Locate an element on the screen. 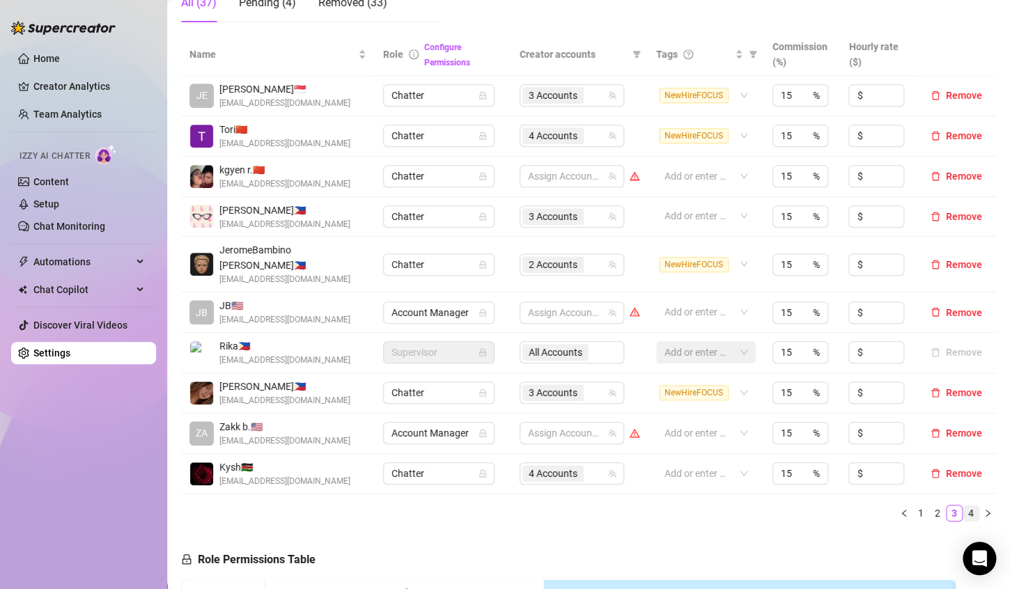 The width and height of the screenshot is (1010, 589). img: Tori is located at coordinates (201, 136).